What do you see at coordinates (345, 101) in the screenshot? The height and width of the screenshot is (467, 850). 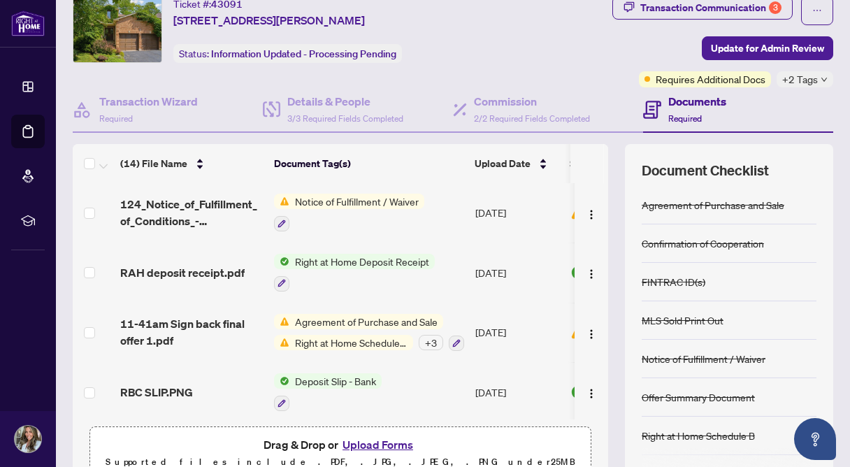 I see `h4: Details & People` at bounding box center [345, 101].